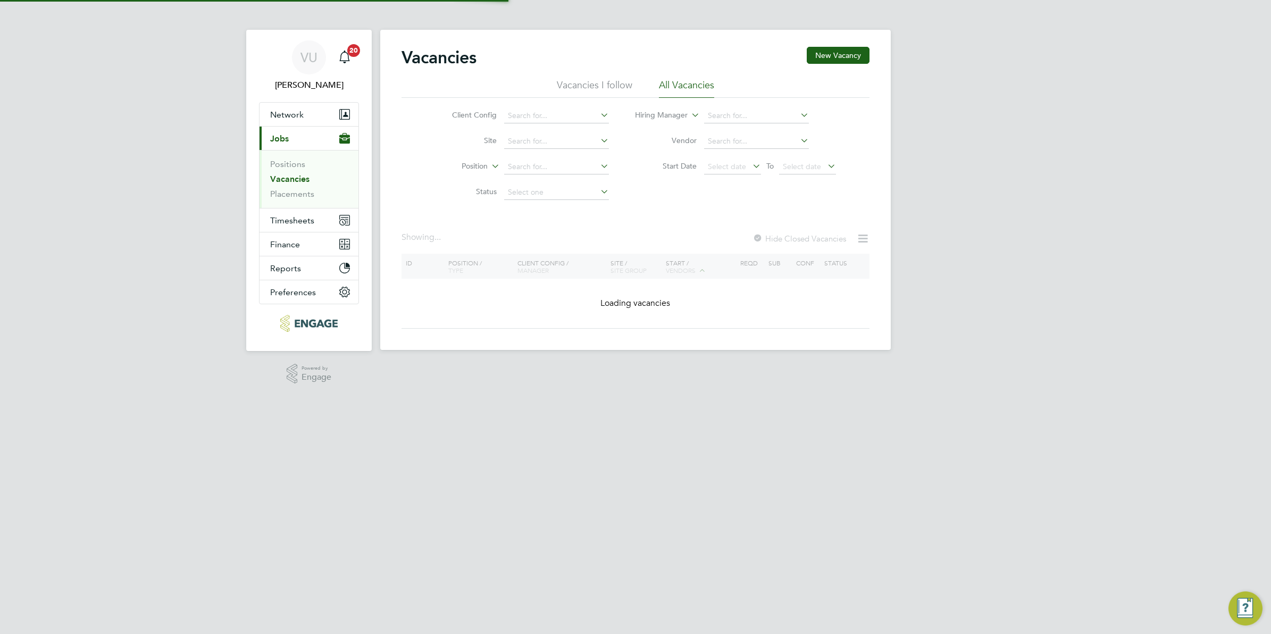 This screenshot has width=1271, height=634. Describe the element at coordinates (457, 166) in the screenshot. I see `label: Position` at that location.